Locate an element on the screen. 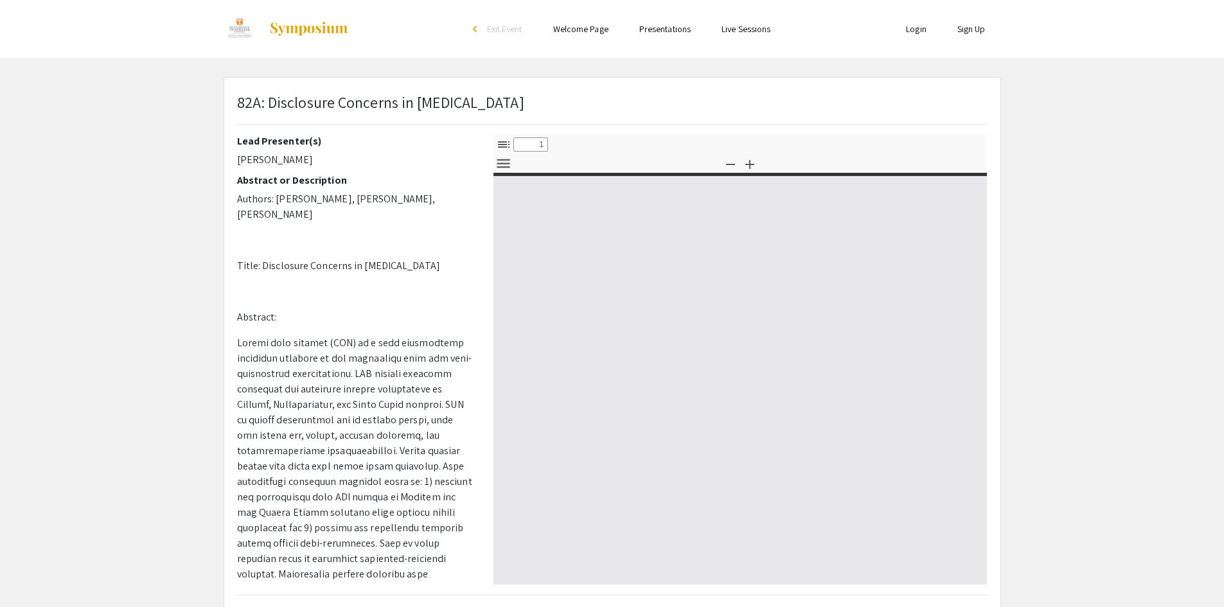 Image resolution: width=1224 pixels, height=607 pixels. h2: Lead Presenter(s) is located at coordinates (355, 141).